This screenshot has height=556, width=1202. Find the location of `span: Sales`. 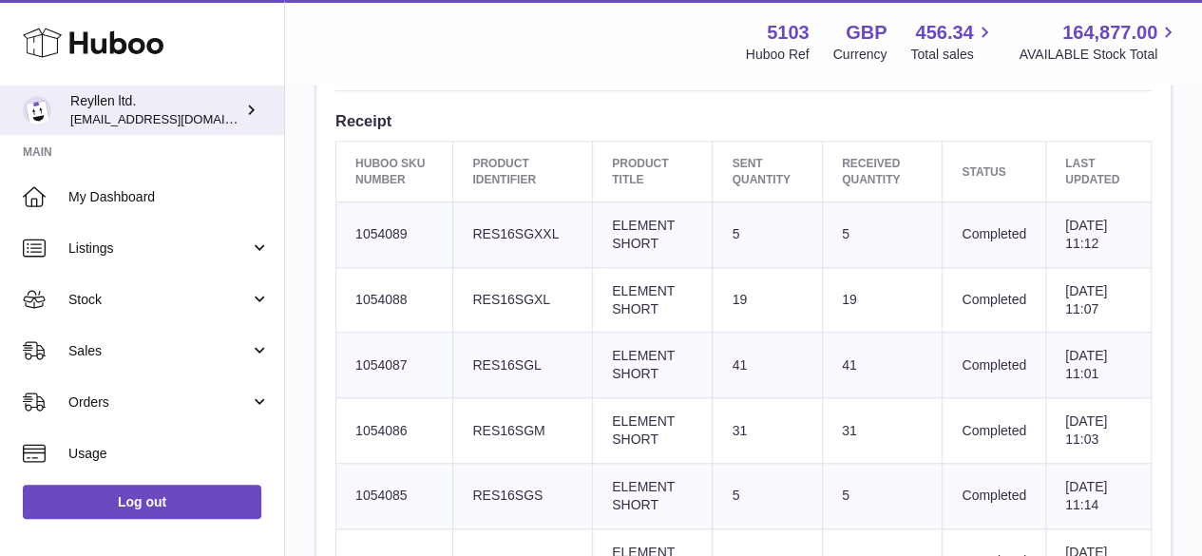

span: Sales is located at coordinates (159, 351).